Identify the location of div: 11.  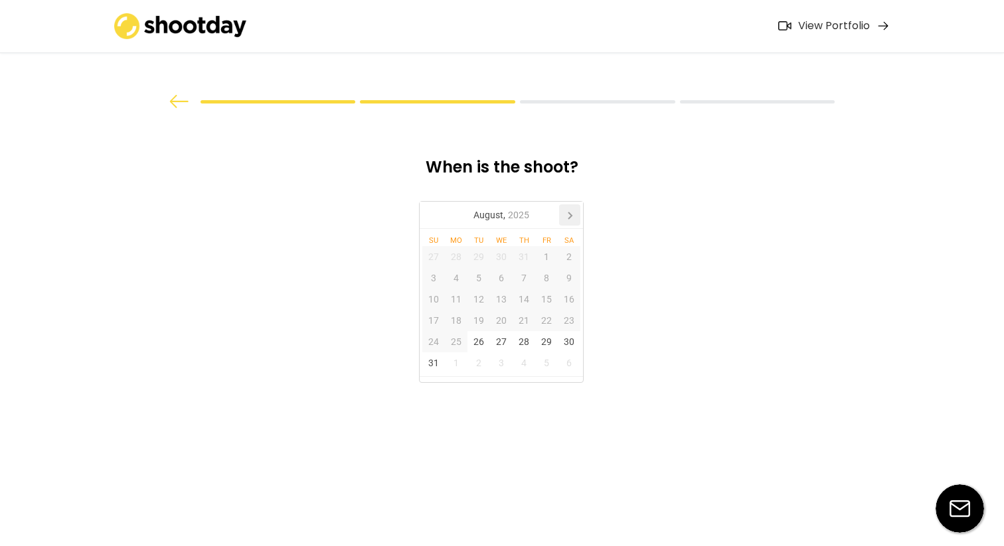
(456, 299).